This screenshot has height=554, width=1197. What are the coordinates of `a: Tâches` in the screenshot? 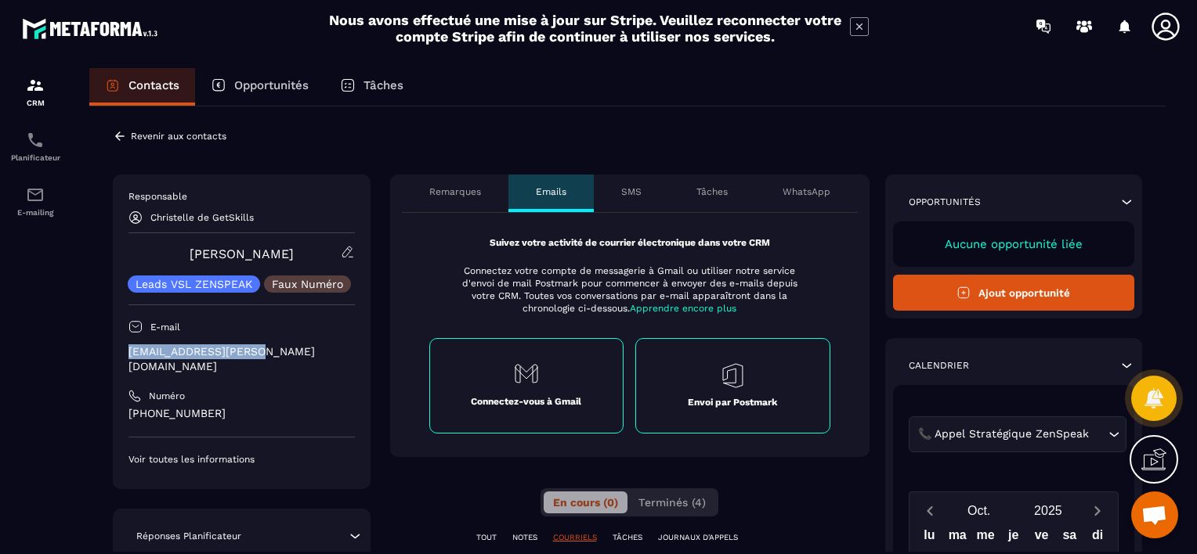 It's located at (371, 87).